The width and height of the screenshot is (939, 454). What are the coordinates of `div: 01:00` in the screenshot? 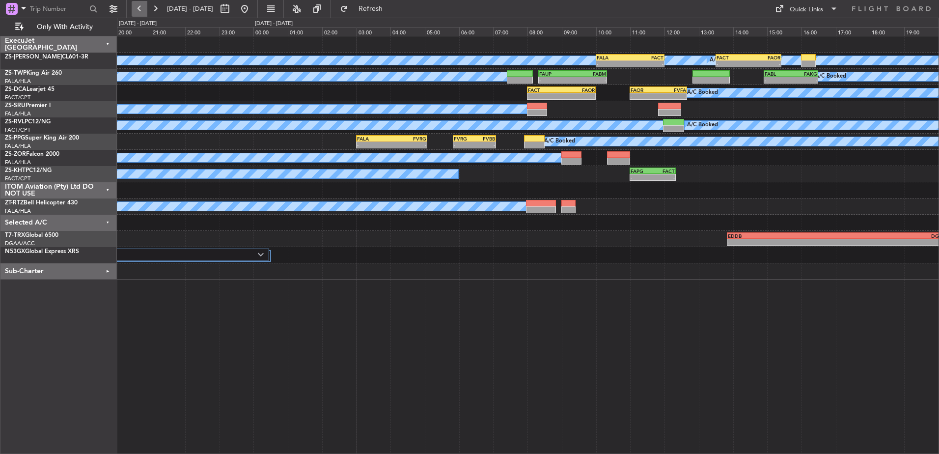 It's located at (305, 31).